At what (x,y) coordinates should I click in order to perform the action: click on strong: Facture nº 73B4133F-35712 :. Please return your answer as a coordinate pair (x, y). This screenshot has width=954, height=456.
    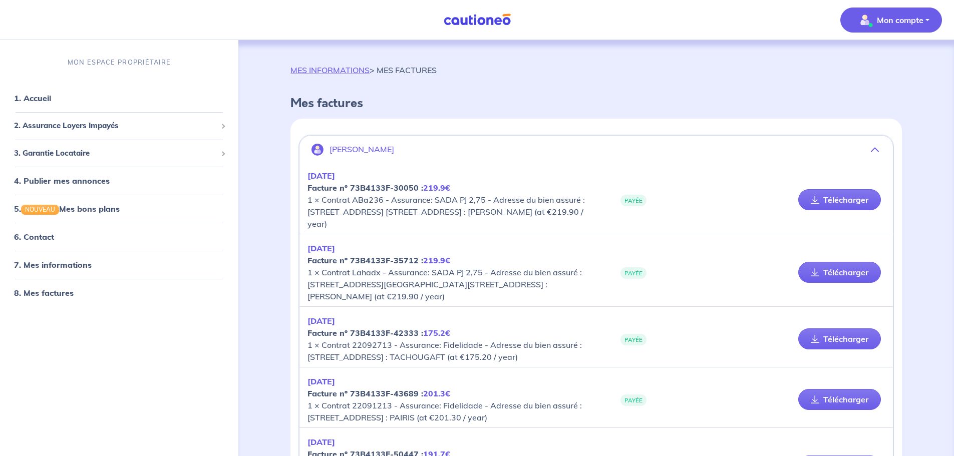
    Looking at the image, I should click on (379, 260).